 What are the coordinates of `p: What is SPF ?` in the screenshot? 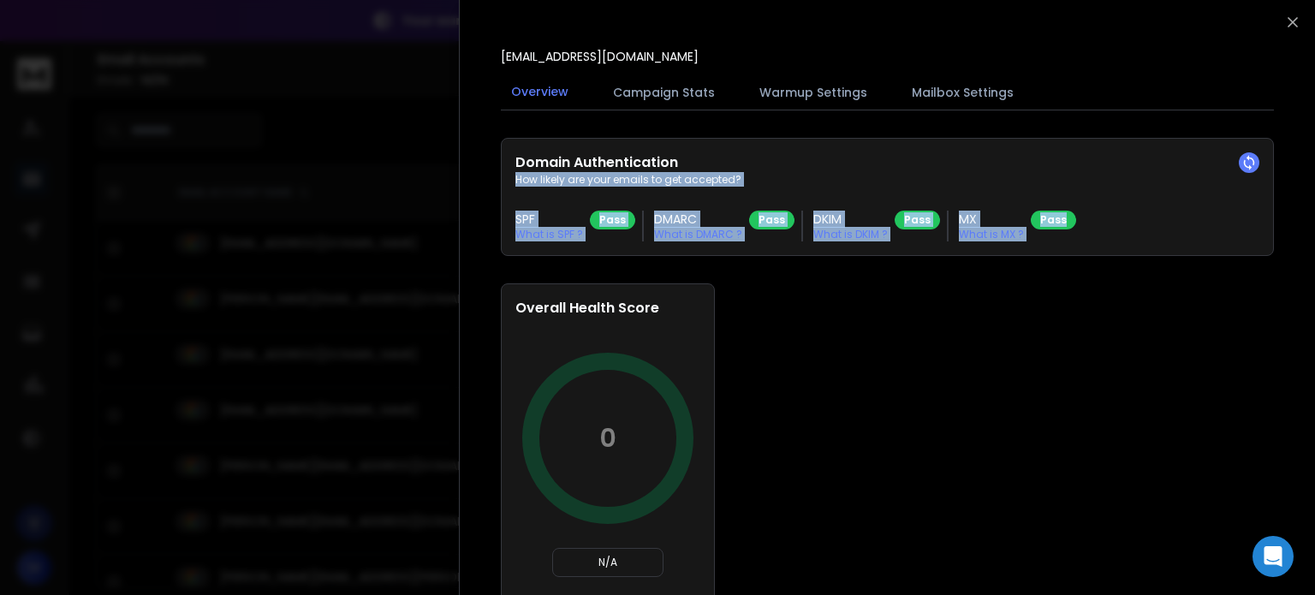 It's located at (549, 235).